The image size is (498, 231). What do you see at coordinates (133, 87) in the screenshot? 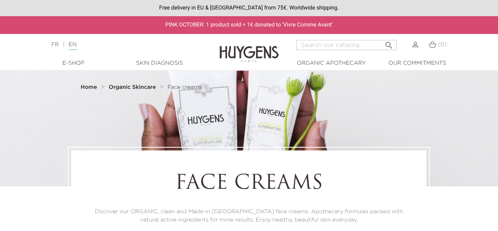
I see `a: Organic Skincare` at bounding box center [133, 87].